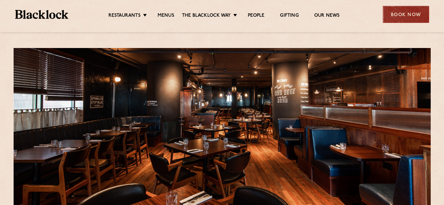 The width and height of the screenshot is (444, 205). I want to click on a: Our News, so click(327, 16).